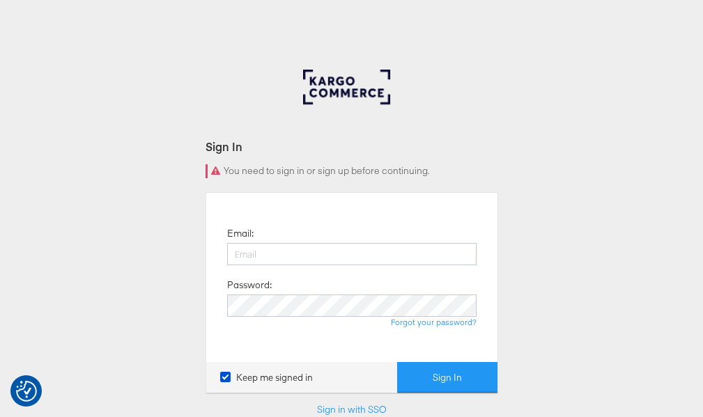  What do you see at coordinates (352, 171) in the screenshot?
I see `div: You need to sign in or sign up before continuing.` at bounding box center [352, 171].